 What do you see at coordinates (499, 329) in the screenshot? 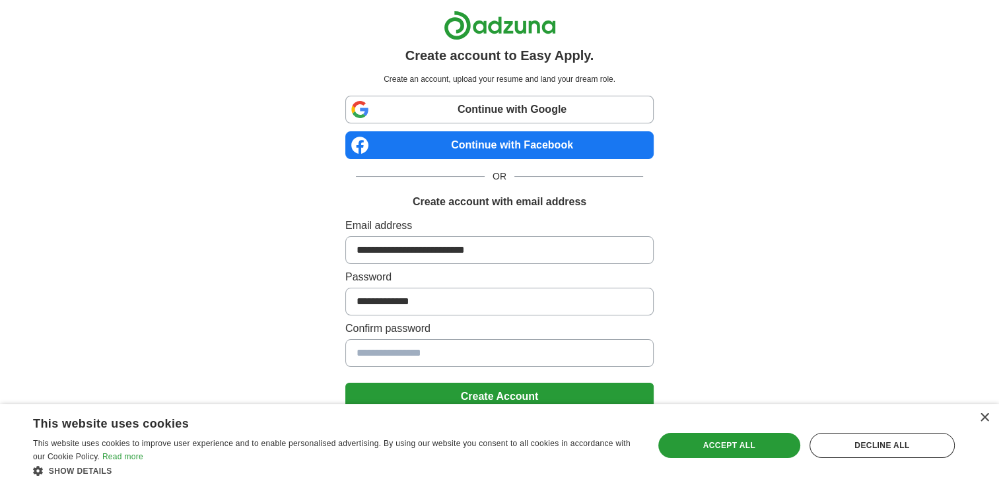
I see `label: Confirm password` at bounding box center [499, 329].